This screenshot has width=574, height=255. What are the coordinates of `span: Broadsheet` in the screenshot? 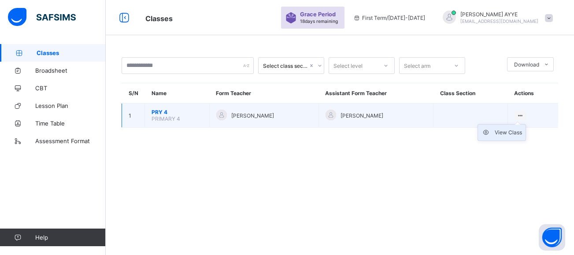 It's located at (70, 70).